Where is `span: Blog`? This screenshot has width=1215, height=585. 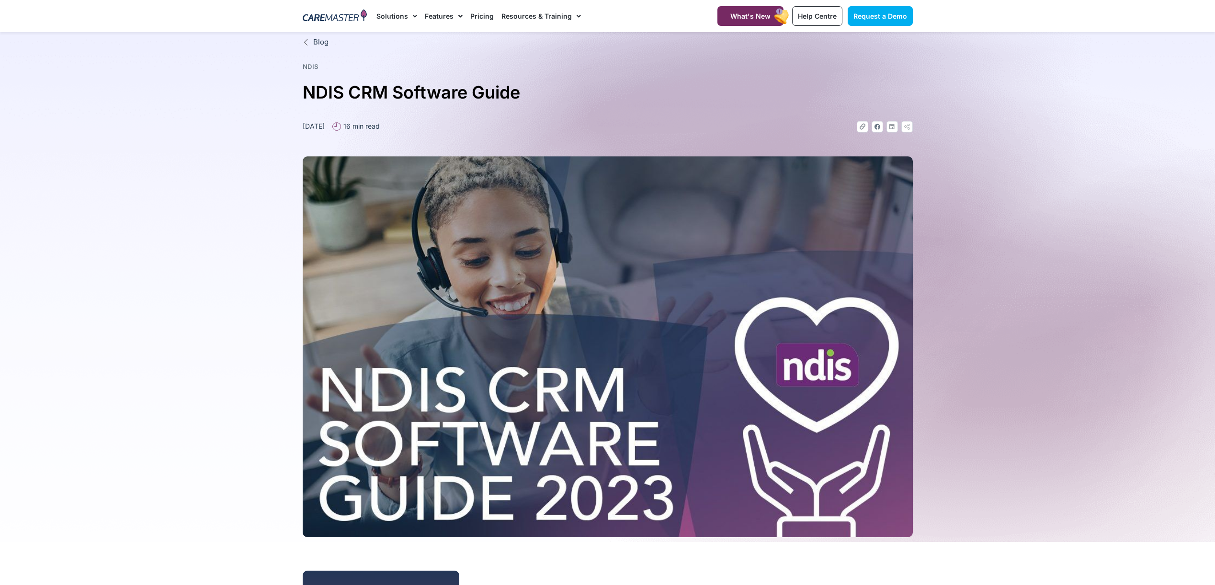 span: Blog is located at coordinates (319, 42).